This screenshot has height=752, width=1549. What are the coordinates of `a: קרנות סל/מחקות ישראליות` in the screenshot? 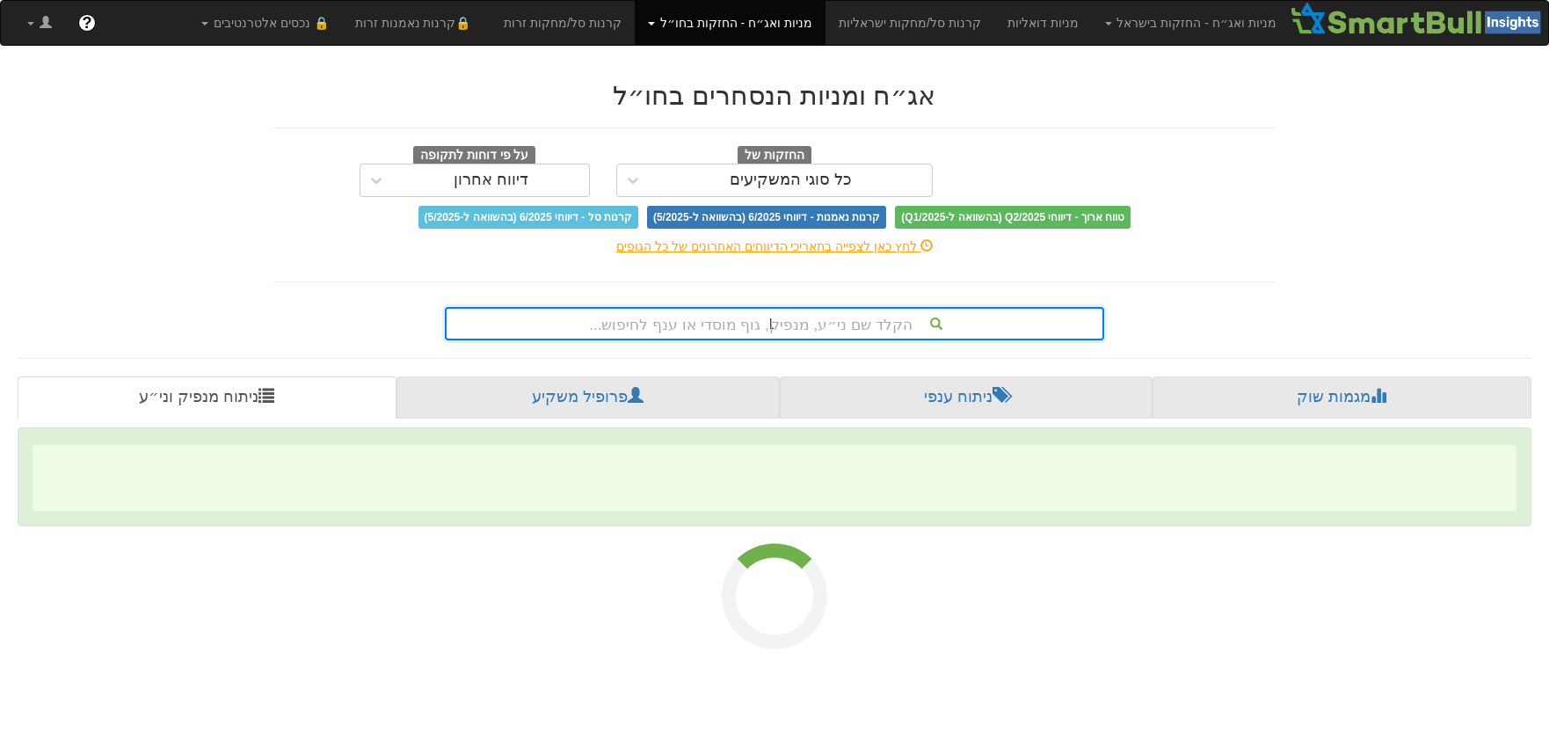 It's located at (910, 23).